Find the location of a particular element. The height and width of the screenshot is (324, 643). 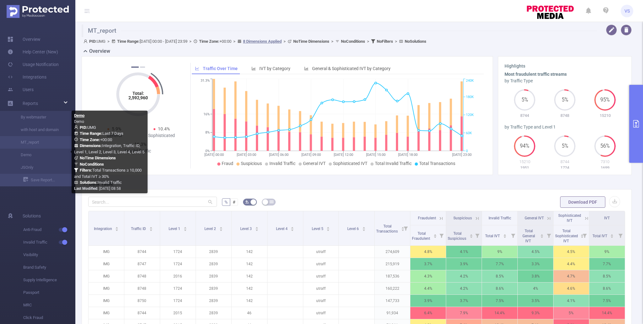

p: 187,536 is located at coordinates (392, 276).